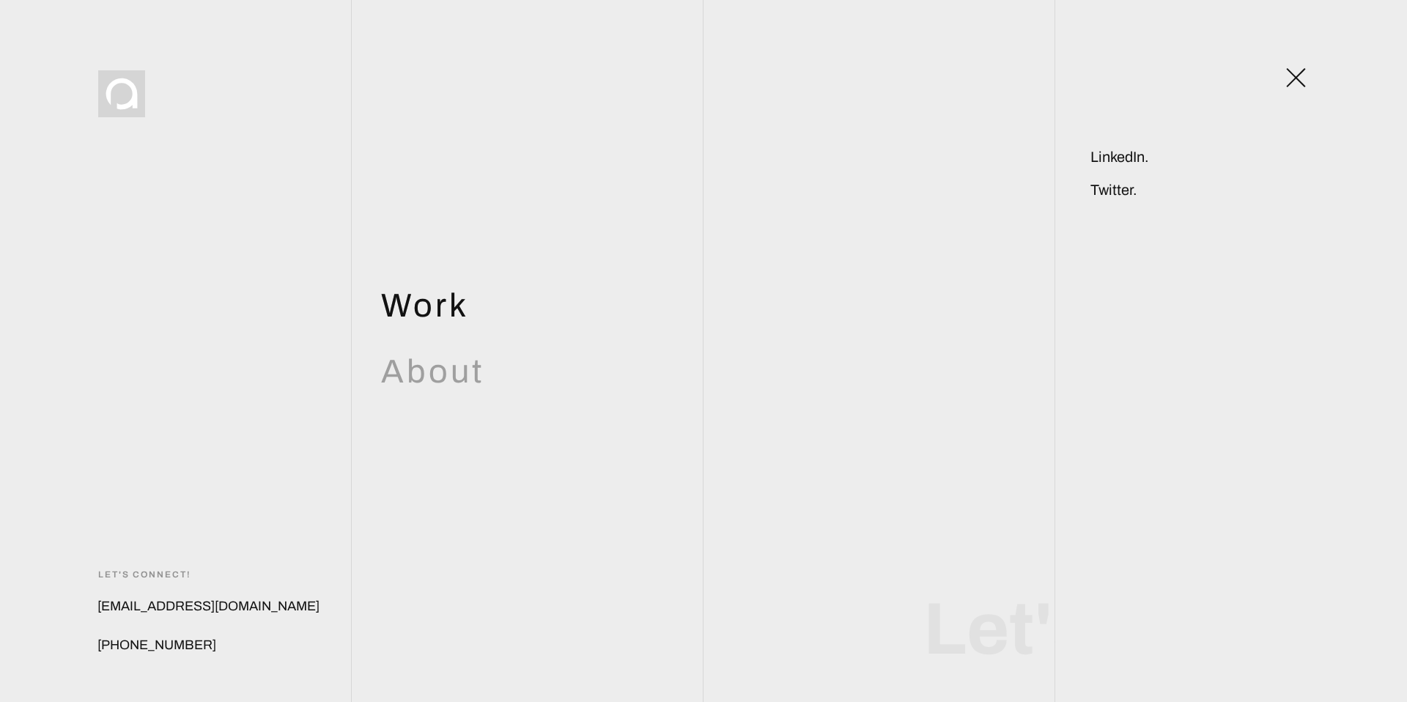 The width and height of the screenshot is (1407, 702). Describe the element at coordinates (1163, 629) in the screenshot. I see `div: Let's Connect` at that location.